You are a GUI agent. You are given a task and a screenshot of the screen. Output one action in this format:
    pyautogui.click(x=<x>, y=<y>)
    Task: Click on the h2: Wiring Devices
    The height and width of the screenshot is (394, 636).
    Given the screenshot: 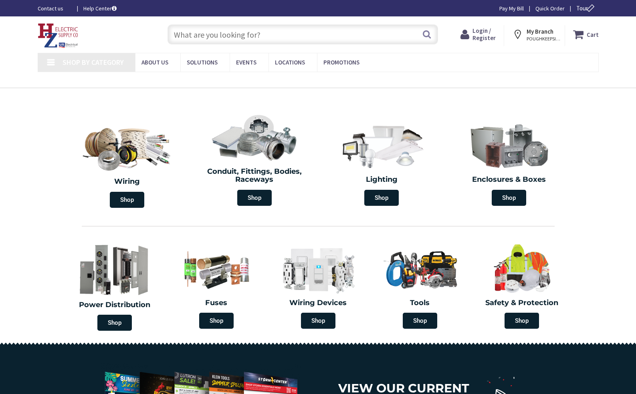 What is the action you would take?
    pyautogui.click(x=318, y=303)
    